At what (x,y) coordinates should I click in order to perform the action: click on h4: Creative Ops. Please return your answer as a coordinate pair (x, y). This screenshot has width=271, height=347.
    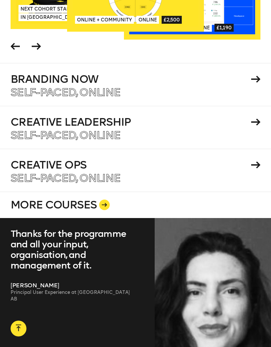
    Looking at the image, I should click on (129, 165).